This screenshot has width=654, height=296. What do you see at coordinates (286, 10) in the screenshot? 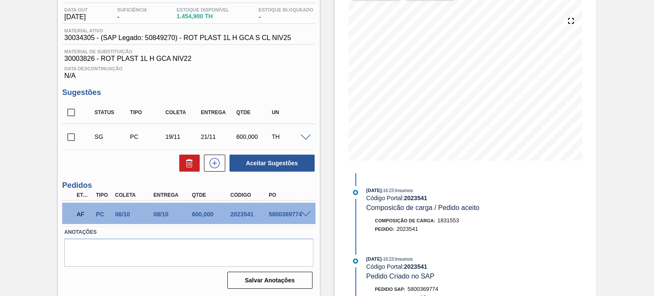
I see `span: Estoque Bloqueado` at bounding box center [286, 10].